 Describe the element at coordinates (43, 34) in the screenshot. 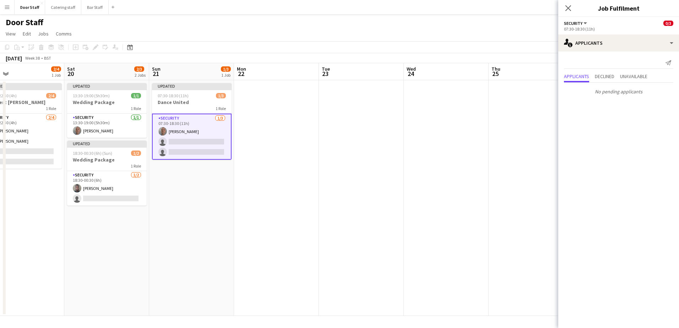

I see `a: Jobs` at that location.